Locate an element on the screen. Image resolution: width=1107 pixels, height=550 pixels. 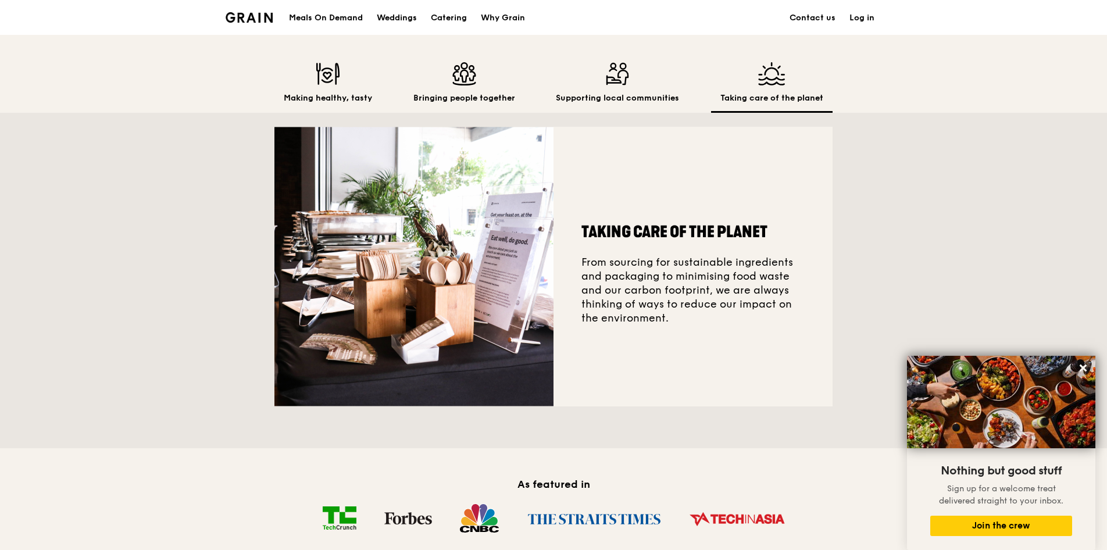
img: Tech in Asia is located at coordinates (736, 518).